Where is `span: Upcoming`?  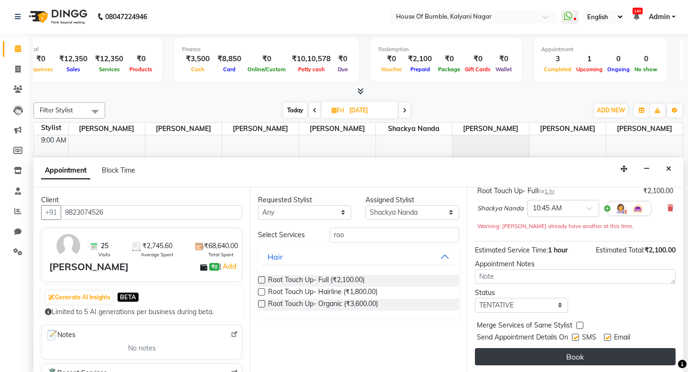
span: Upcoming is located at coordinates (589, 69).